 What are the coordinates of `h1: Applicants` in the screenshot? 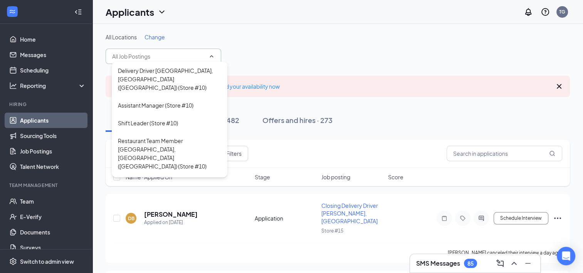 It's located at (130, 12).